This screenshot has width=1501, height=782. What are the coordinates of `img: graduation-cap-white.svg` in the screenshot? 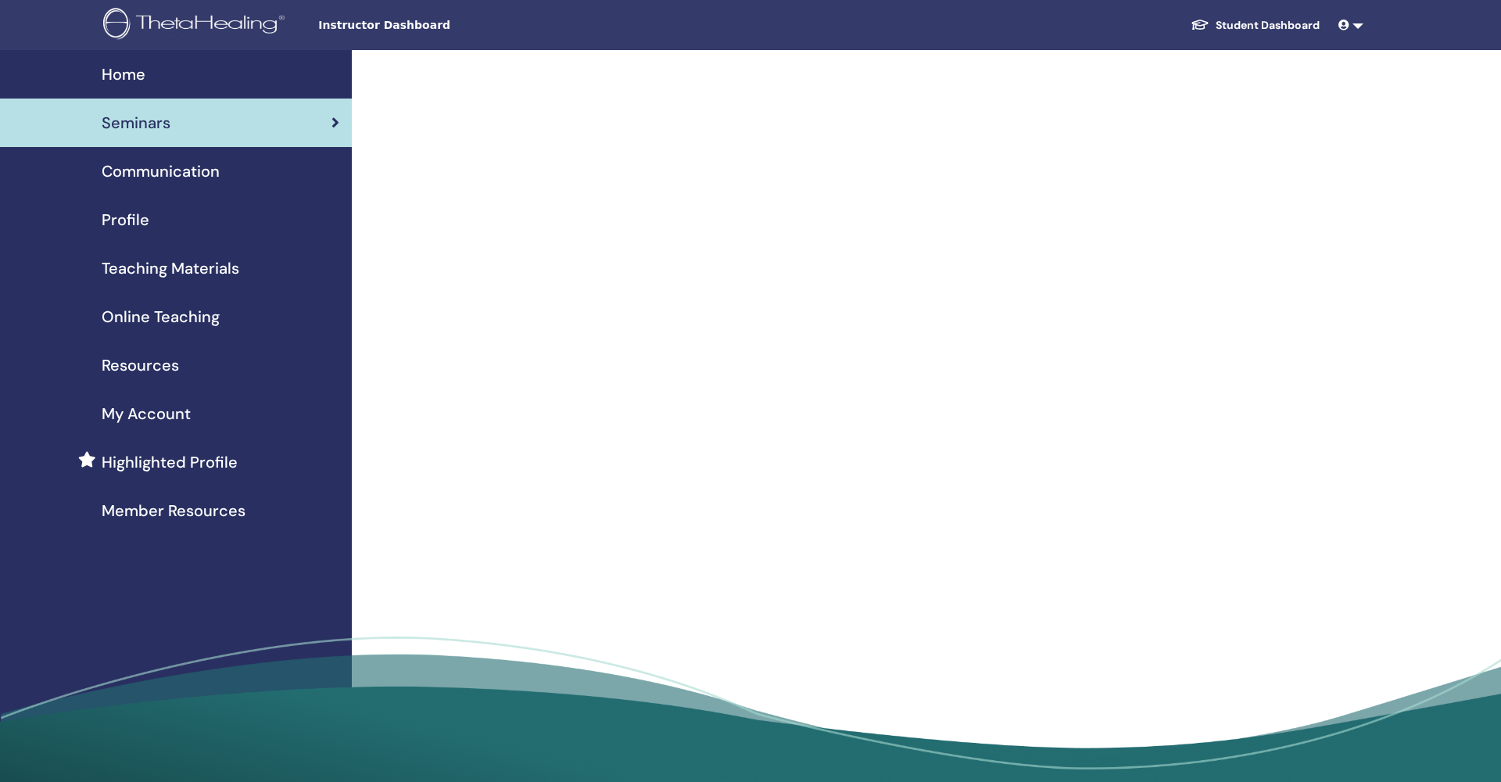 It's located at (1200, 24).